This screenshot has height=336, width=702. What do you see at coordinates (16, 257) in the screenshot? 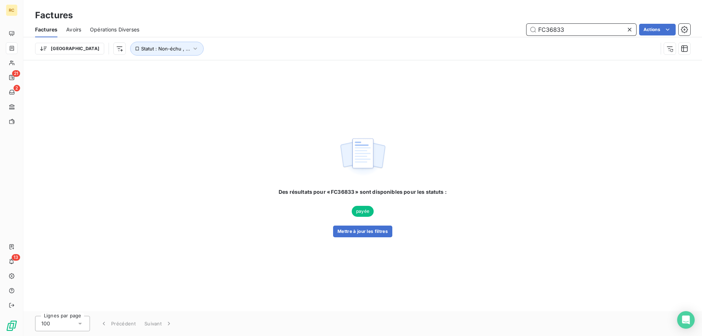
I see `span: 13` at bounding box center [16, 257].